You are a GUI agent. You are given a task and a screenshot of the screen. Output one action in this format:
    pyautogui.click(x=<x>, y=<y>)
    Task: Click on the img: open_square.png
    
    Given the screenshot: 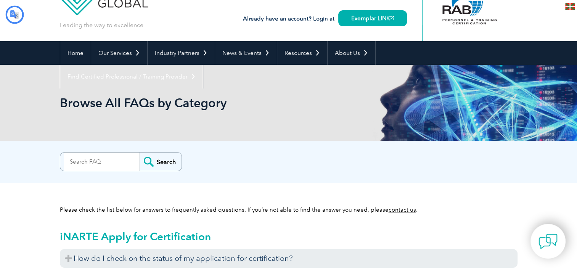 What is the action you would take?
    pyautogui.click(x=392, y=18)
    